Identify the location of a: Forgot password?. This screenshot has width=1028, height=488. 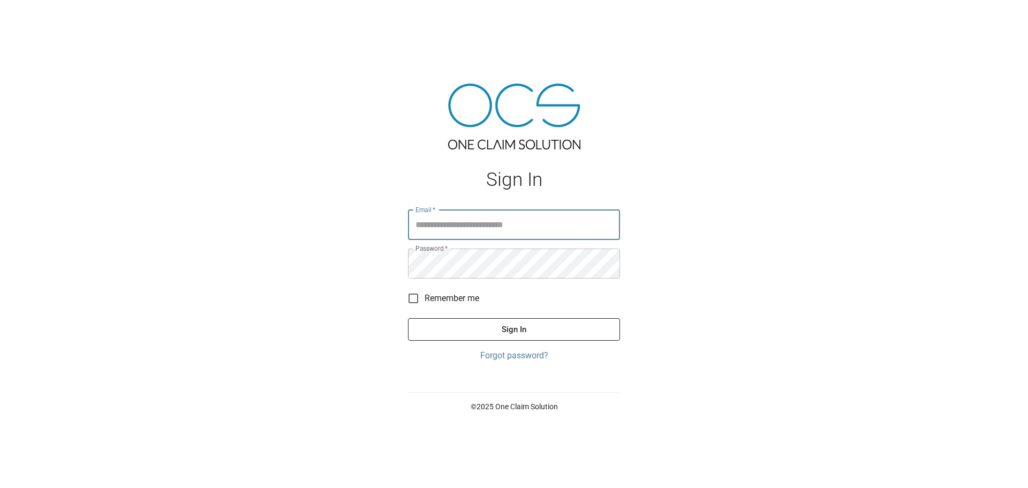
(514, 355).